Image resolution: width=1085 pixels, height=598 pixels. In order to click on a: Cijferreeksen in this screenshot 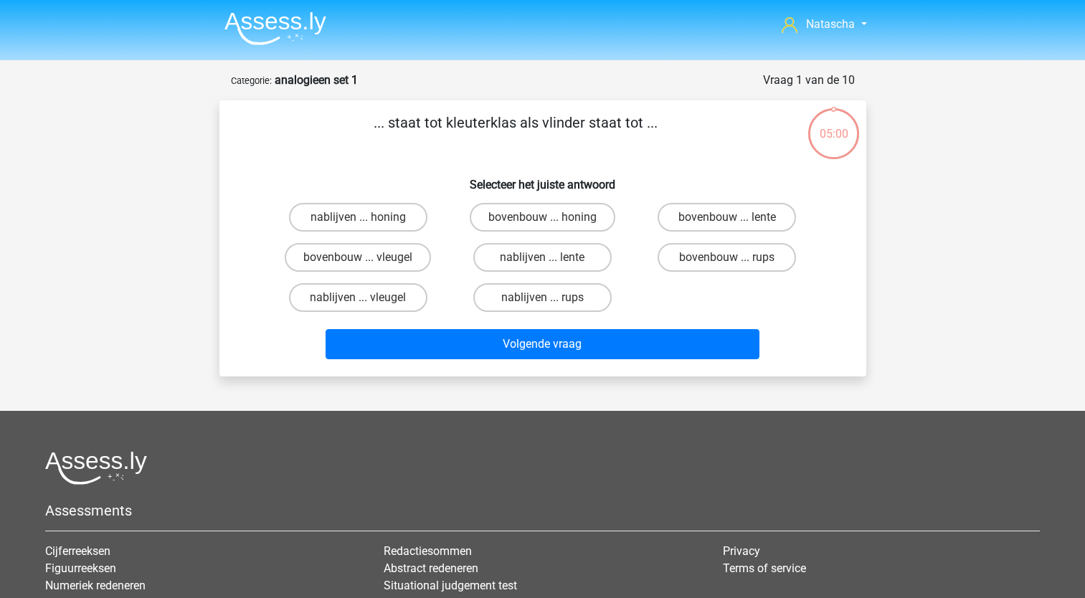, I will do `click(77, 551)`.